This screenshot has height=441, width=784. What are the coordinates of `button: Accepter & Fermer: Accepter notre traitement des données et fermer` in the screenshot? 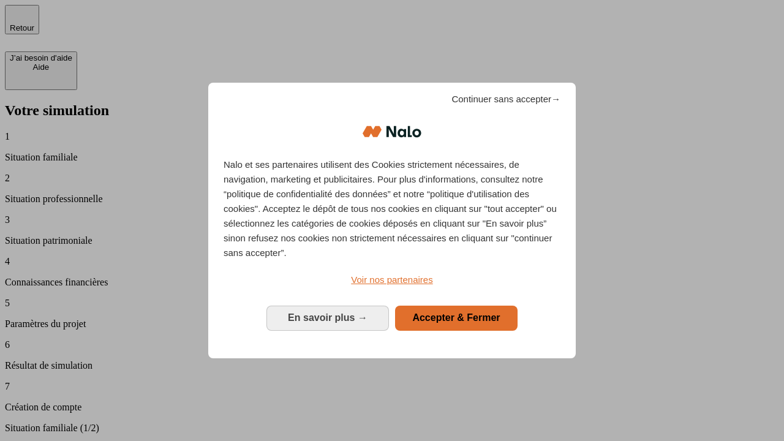 It's located at (456, 318).